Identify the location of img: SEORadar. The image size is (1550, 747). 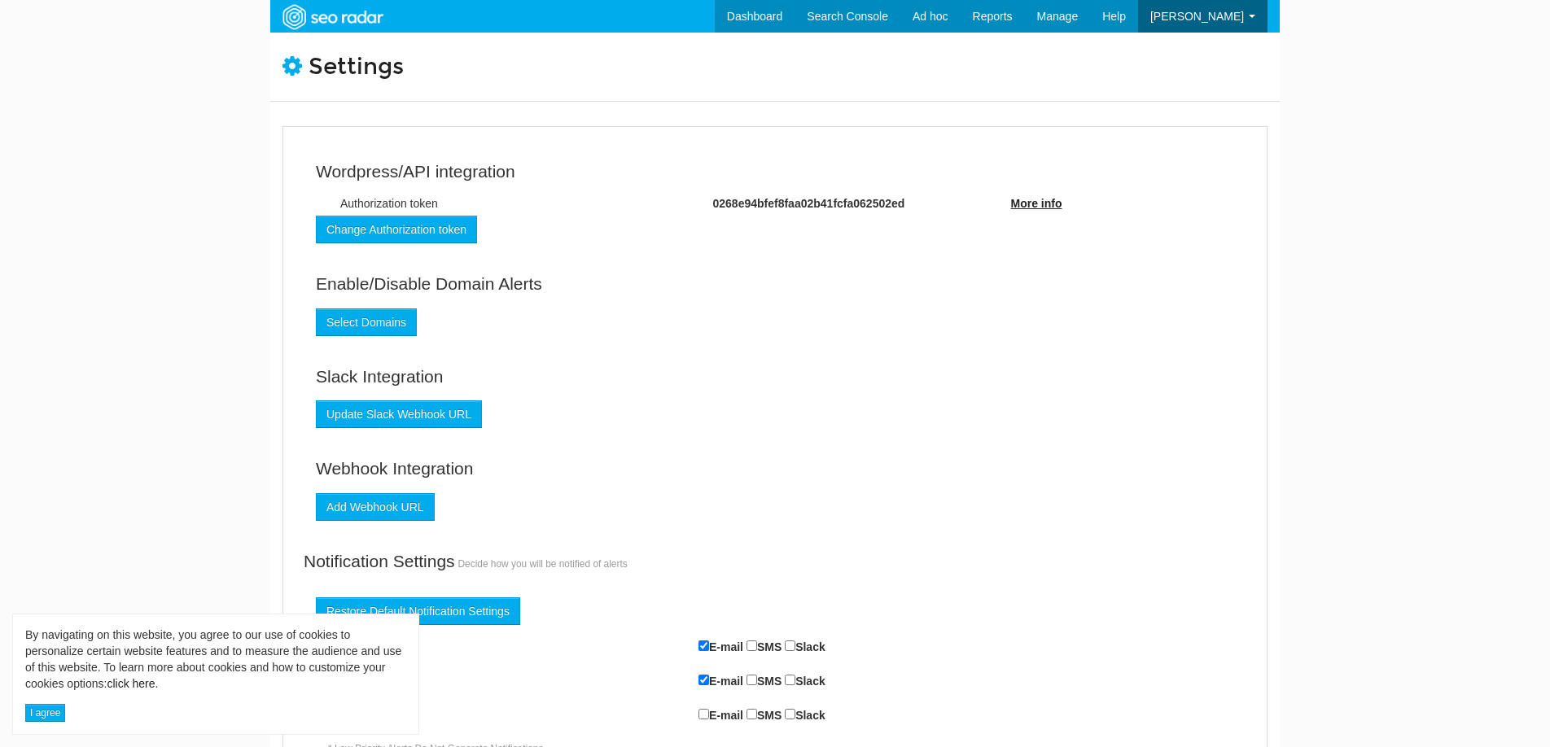
(332, 17).